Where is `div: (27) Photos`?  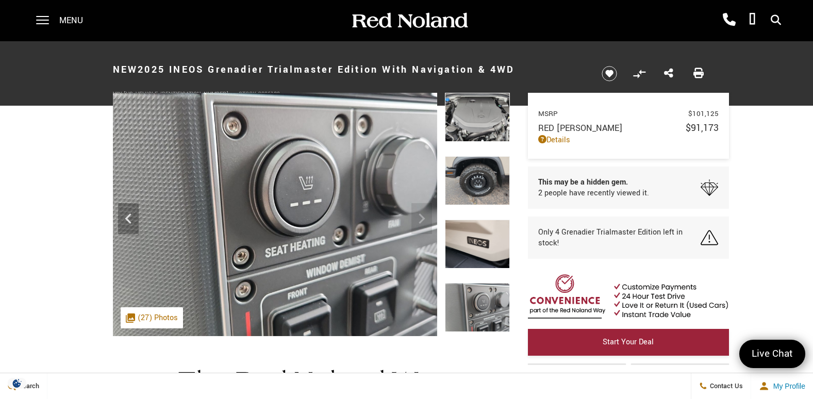
div: (27) Photos is located at coordinates (152, 317).